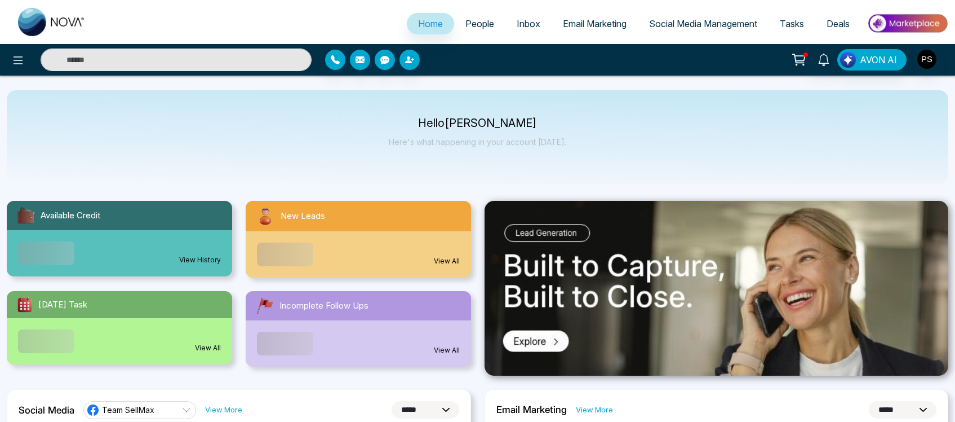  I want to click on span: Available Credit, so click(70, 215).